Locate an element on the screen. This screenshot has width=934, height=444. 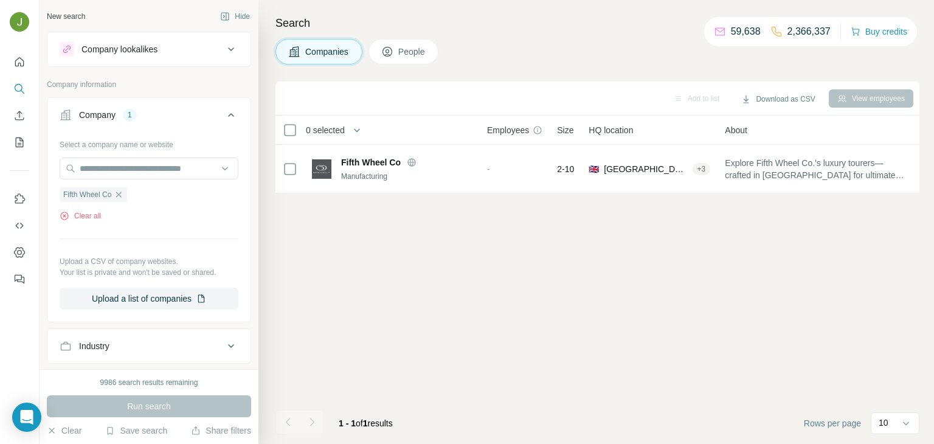
button: Upload a list of companies is located at coordinates (149, 298).